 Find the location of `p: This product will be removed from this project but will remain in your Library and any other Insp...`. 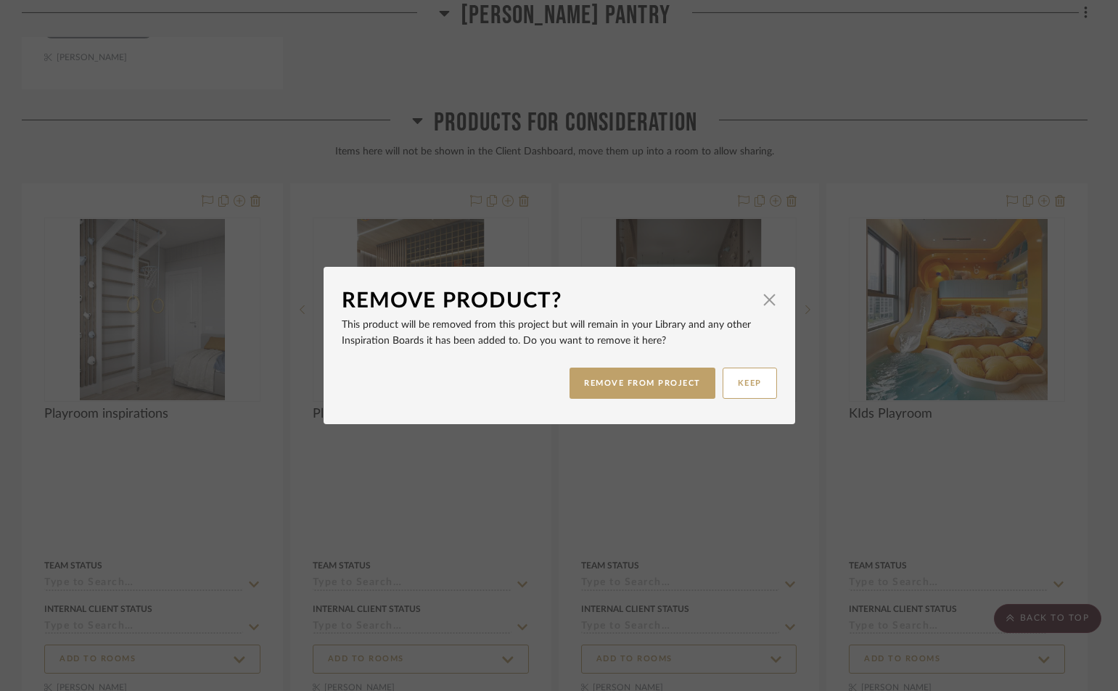

p: This product will be removed from this project but will remain in your Library and any other Insp... is located at coordinates (559, 333).